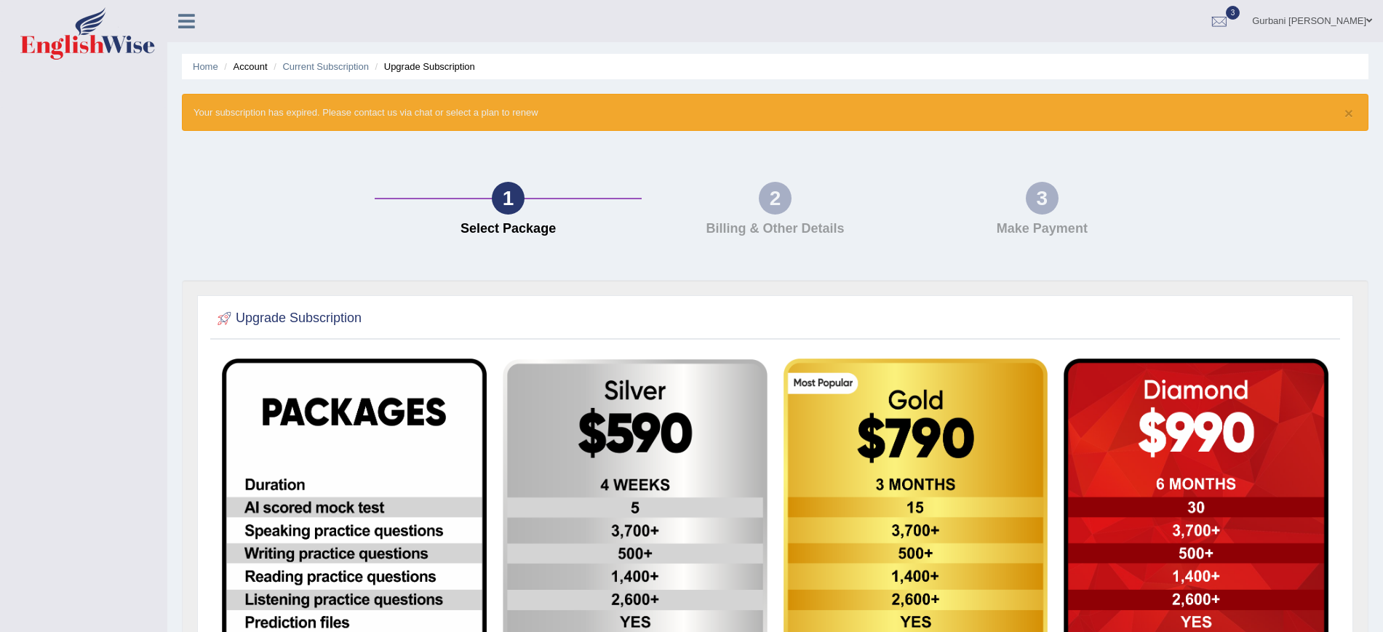  What do you see at coordinates (423, 66) in the screenshot?
I see `li: Upgrade Subscription` at bounding box center [423, 66].